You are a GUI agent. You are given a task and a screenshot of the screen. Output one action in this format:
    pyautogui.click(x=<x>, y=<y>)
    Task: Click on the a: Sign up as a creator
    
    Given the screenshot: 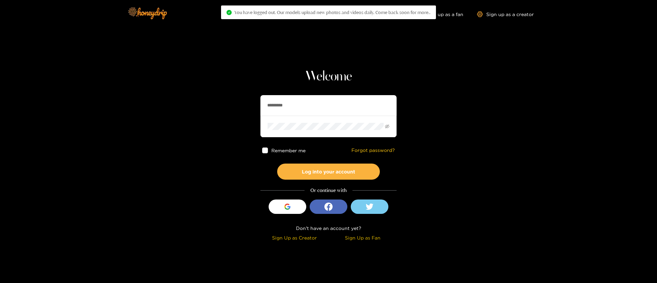 What is the action you would take?
    pyautogui.click(x=506, y=14)
    